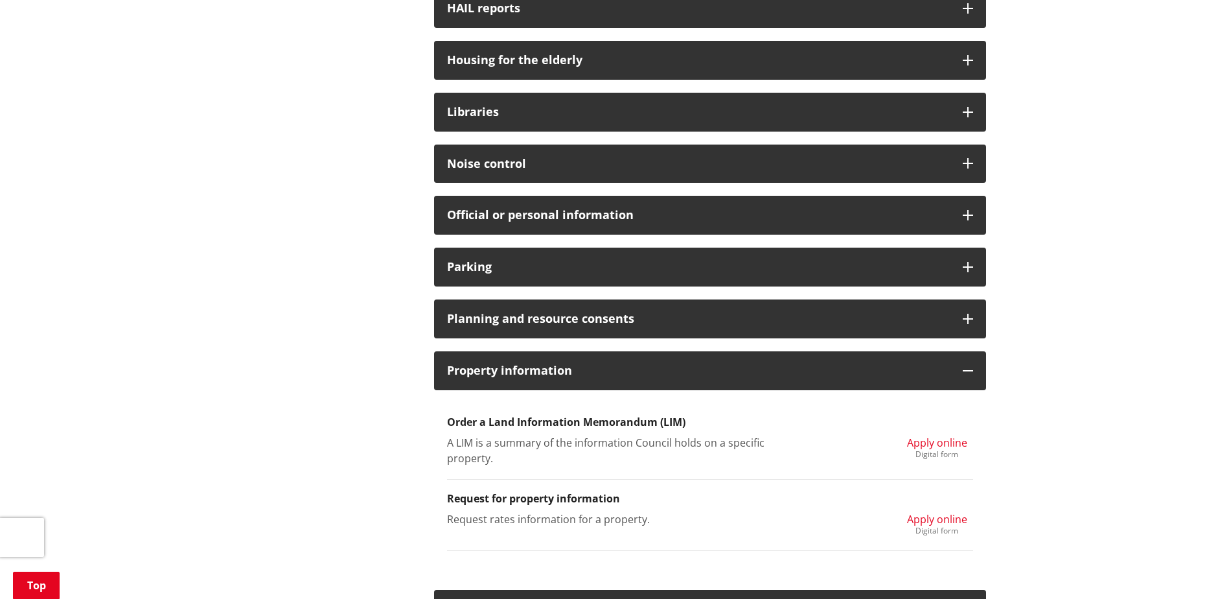 The width and height of the screenshot is (1229, 599). Describe the element at coordinates (698, 164) in the screenshot. I see `h3: Noise control` at that location.